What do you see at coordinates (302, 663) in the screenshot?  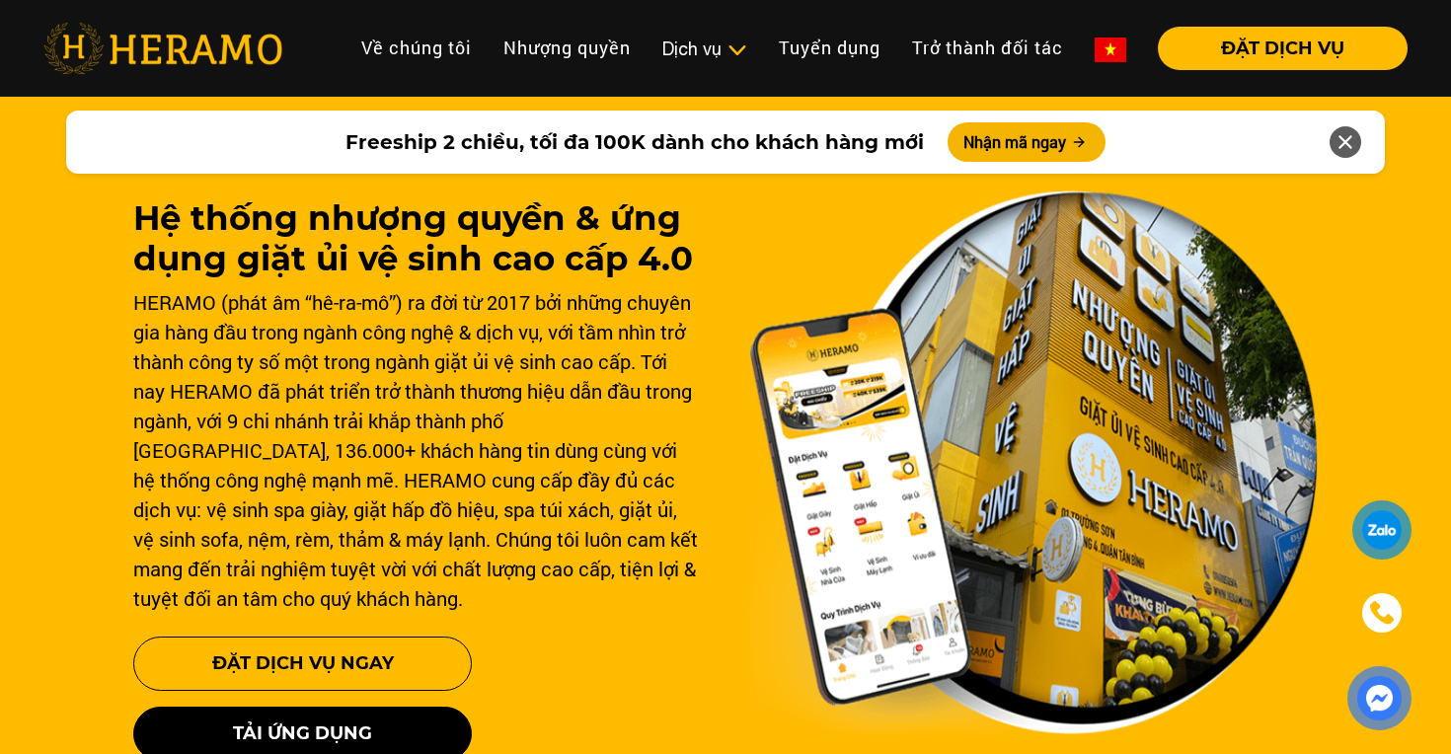 I see `button: Đặt Dịch Vụ Ngay` at bounding box center [302, 663].